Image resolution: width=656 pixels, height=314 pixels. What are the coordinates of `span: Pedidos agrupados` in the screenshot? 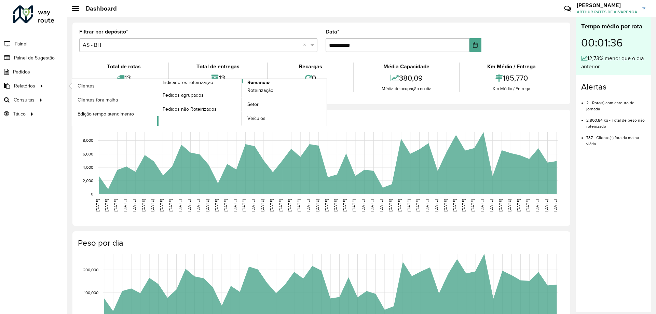 It's located at (183, 95).